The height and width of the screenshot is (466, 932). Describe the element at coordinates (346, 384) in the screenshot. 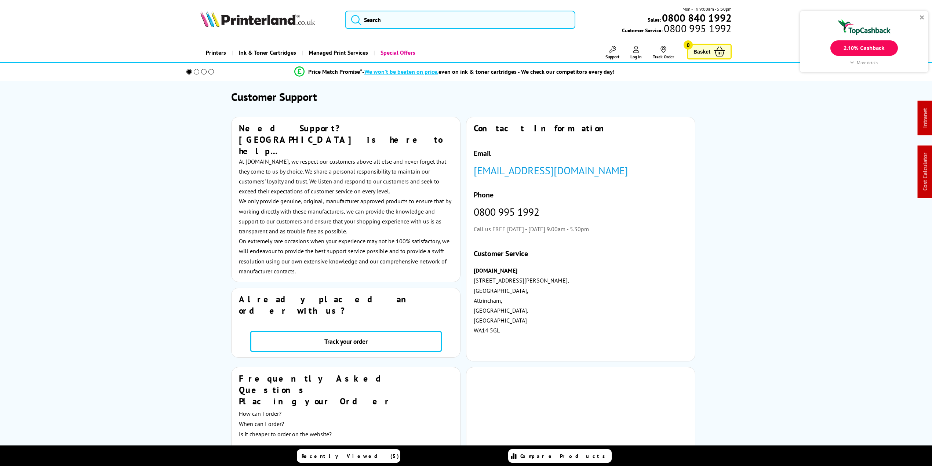

I see `h2: Frequently Asked Questions` at that location.